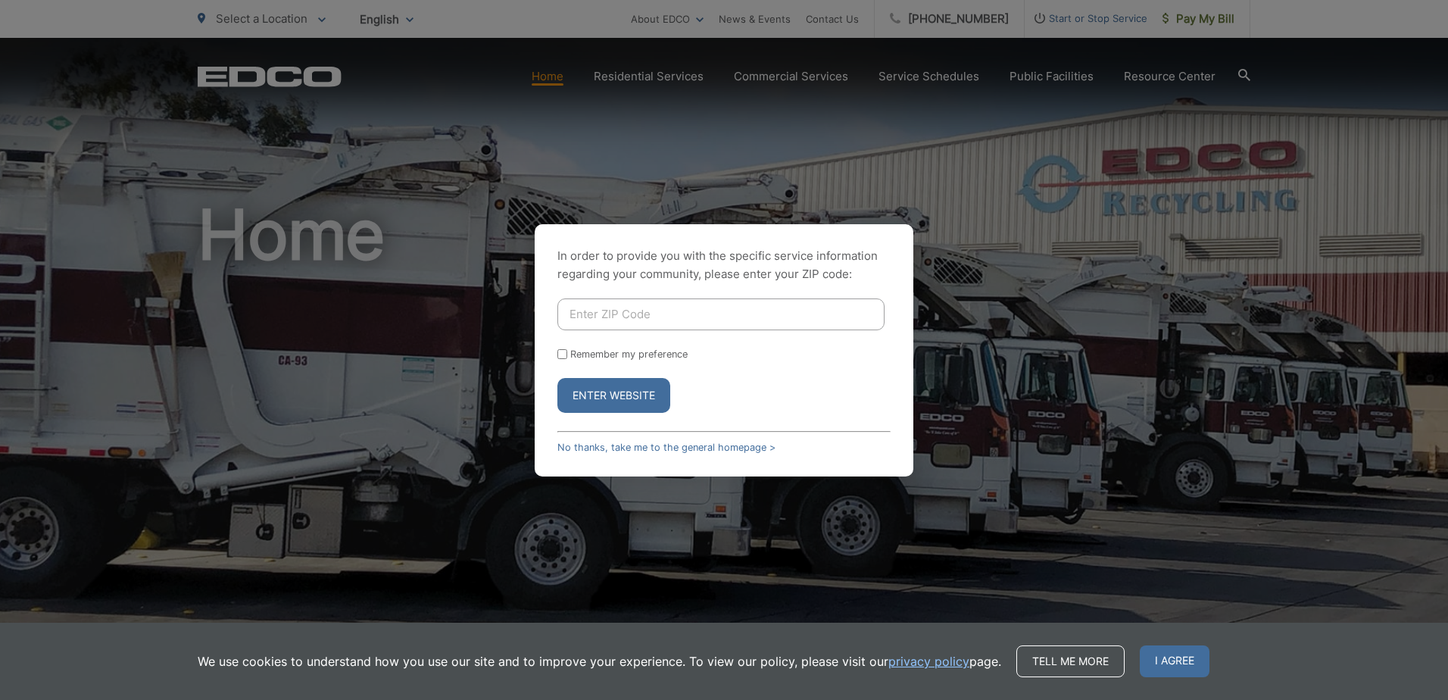 Image resolution: width=1448 pixels, height=700 pixels. What do you see at coordinates (1070, 661) in the screenshot?
I see `a: Tell me more` at bounding box center [1070, 661].